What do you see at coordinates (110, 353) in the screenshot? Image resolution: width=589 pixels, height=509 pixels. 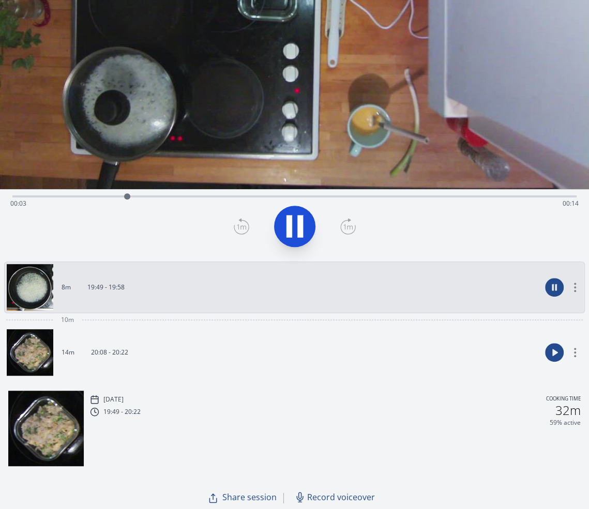 I see `p: 20:08 - 20:22` at bounding box center [110, 353].